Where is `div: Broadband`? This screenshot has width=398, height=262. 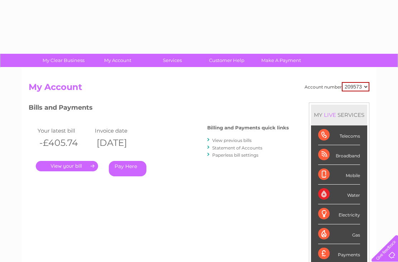 div: Broadband is located at coordinates (339, 155).